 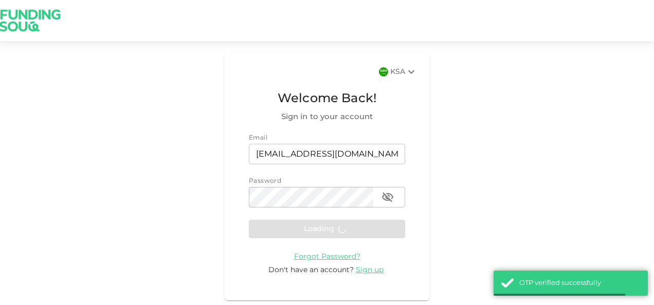 What do you see at coordinates (404, 72) in the screenshot?
I see `div: KSA` at bounding box center [404, 72].